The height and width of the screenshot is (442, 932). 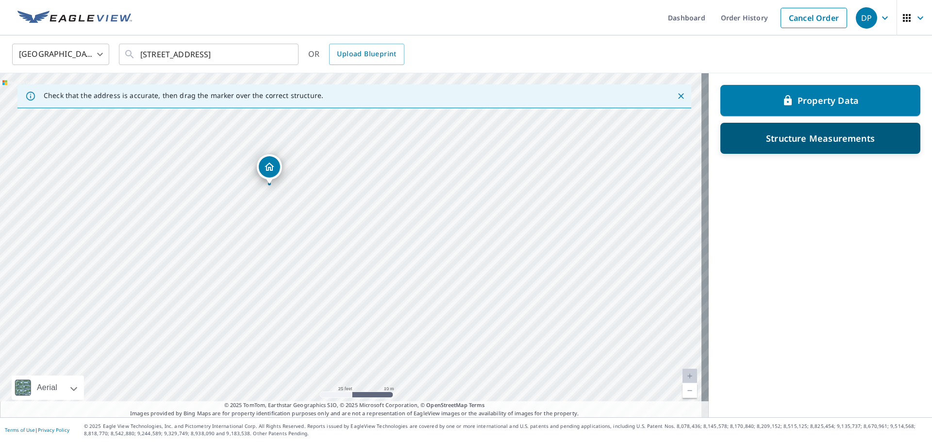 What do you see at coordinates (828, 100) in the screenshot?
I see `p: Property Data` at bounding box center [828, 100].